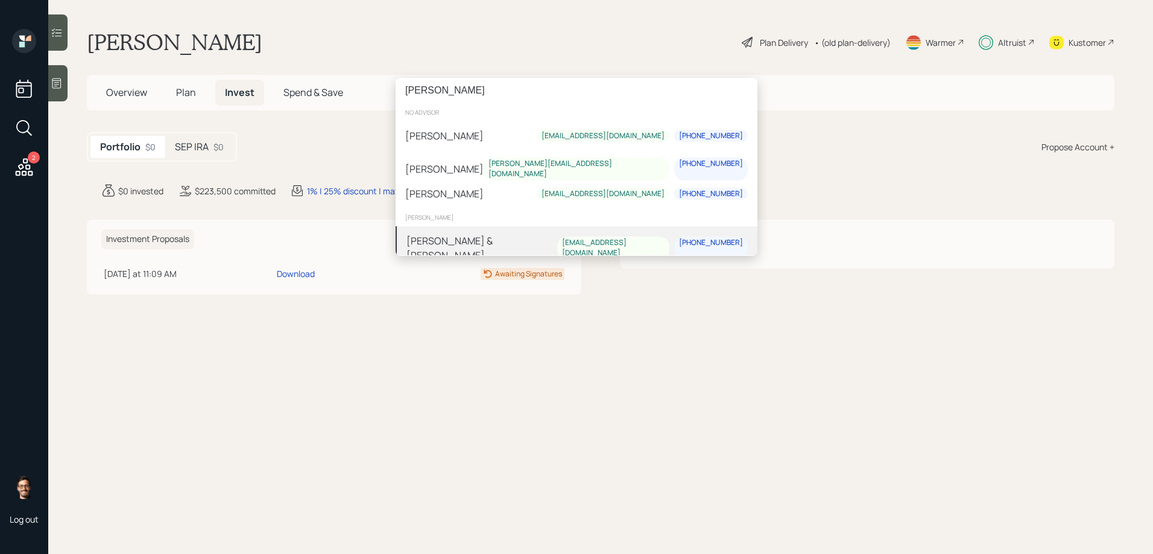 The image size is (1153, 554). What do you see at coordinates (577, 90) in the screenshot?
I see `input: Type a command or search…` at bounding box center [577, 90].